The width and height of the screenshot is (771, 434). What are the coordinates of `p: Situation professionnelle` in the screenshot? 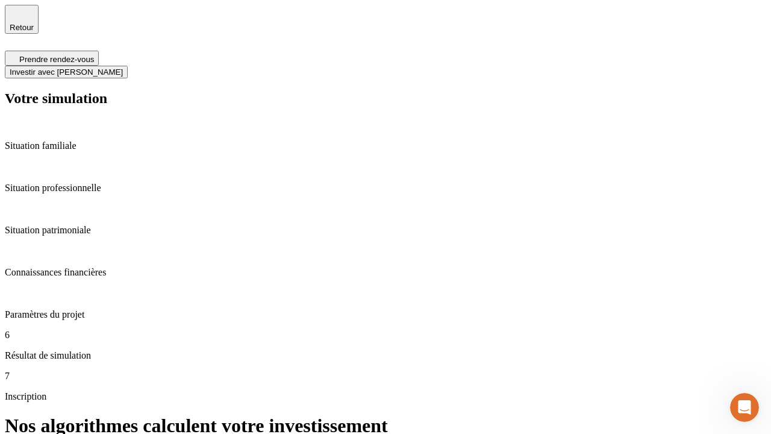 It's located at (385, 188).